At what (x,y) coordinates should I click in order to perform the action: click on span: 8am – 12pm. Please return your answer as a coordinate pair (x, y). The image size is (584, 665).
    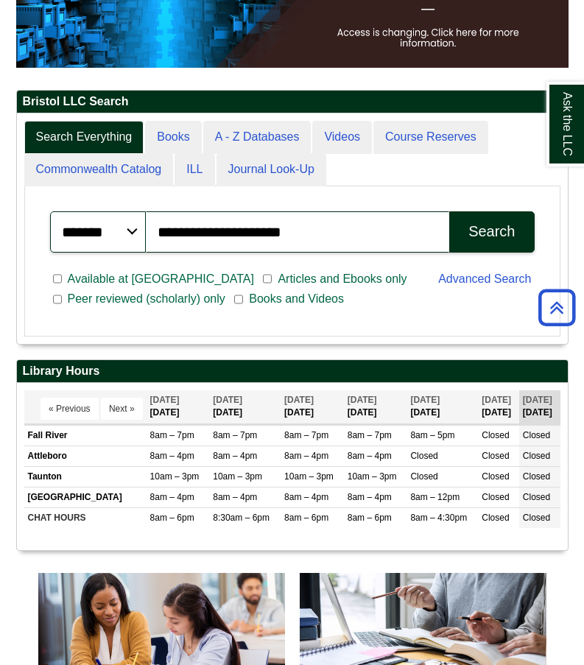
    Looking at the image, I should click on (435, 497).